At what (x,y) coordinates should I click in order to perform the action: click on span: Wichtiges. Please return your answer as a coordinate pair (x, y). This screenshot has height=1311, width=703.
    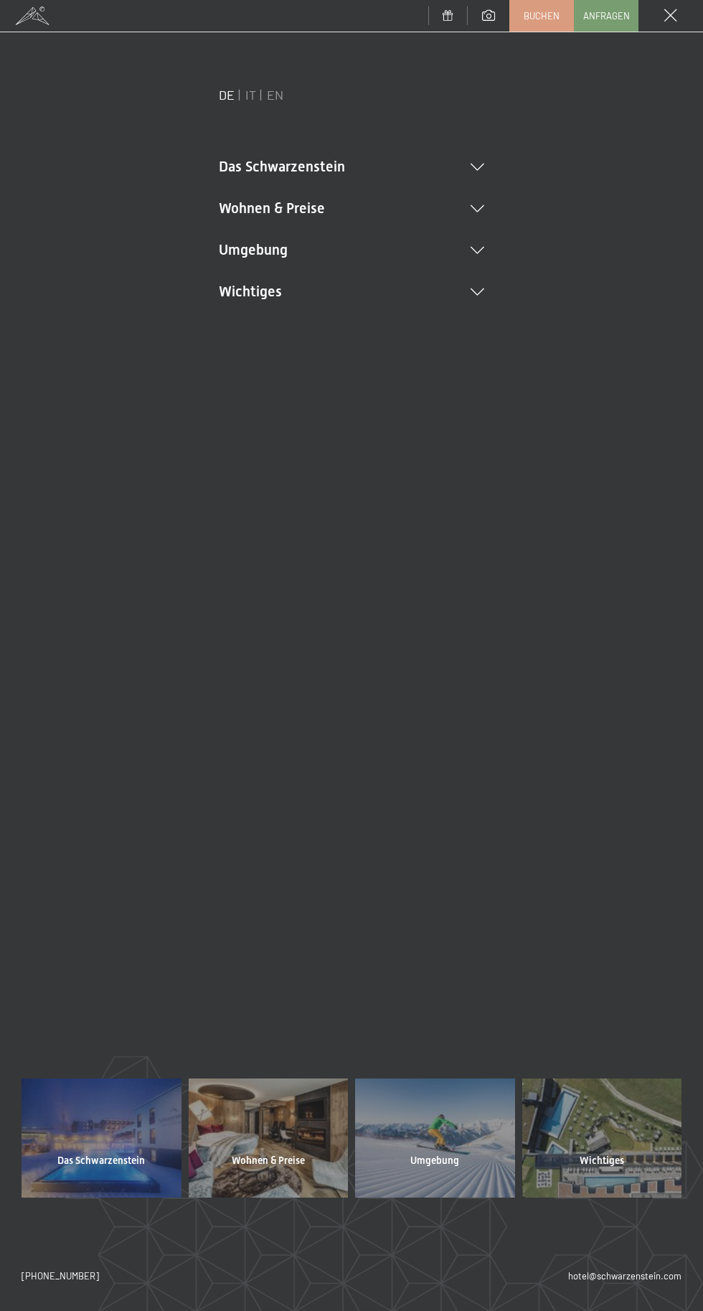
    Looking at the image, I should click on (602, 1161).